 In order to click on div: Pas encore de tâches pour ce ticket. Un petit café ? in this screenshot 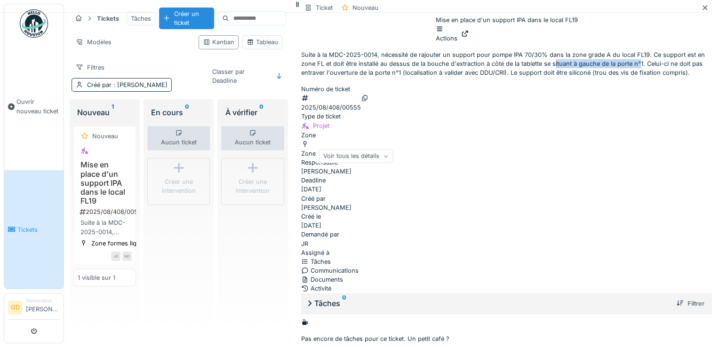, I will do `click(506, 331)`.